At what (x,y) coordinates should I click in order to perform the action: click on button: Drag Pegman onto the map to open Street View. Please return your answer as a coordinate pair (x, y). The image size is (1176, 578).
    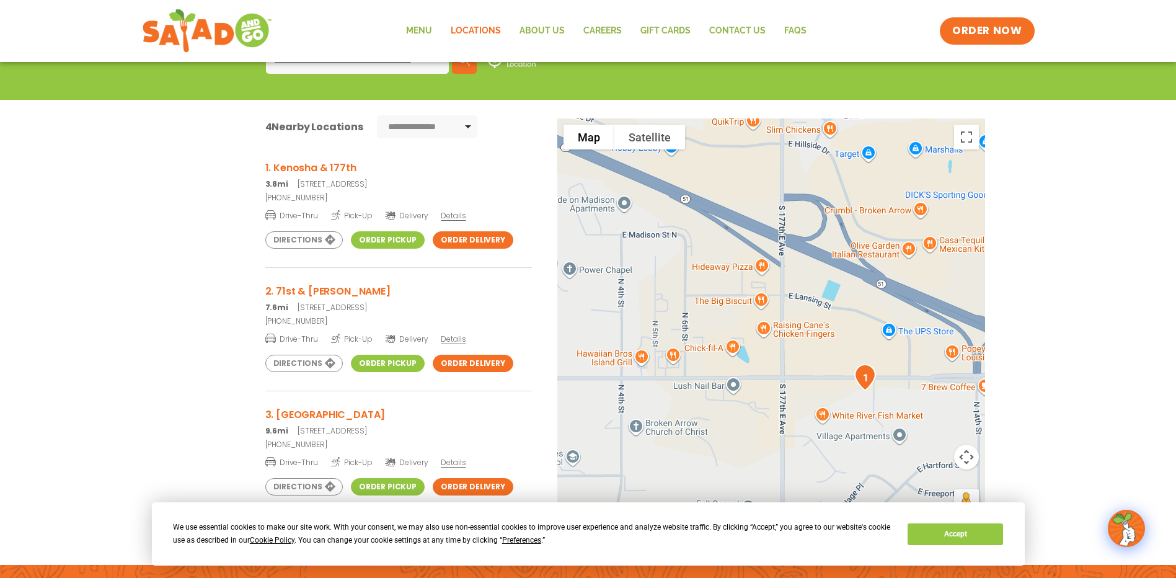
    Looking at the image, I should click on (967, 502).